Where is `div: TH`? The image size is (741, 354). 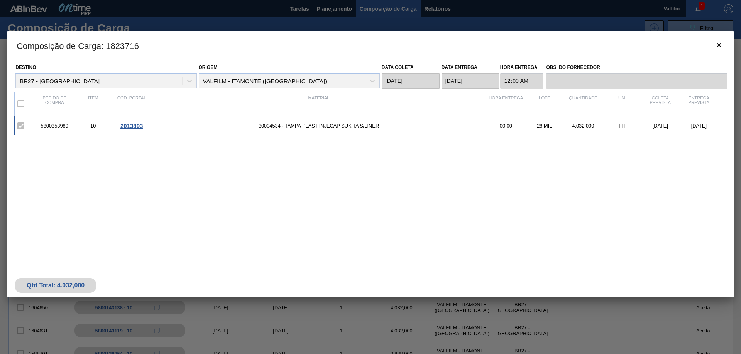
div: TH is located at coordinates (621, 126).